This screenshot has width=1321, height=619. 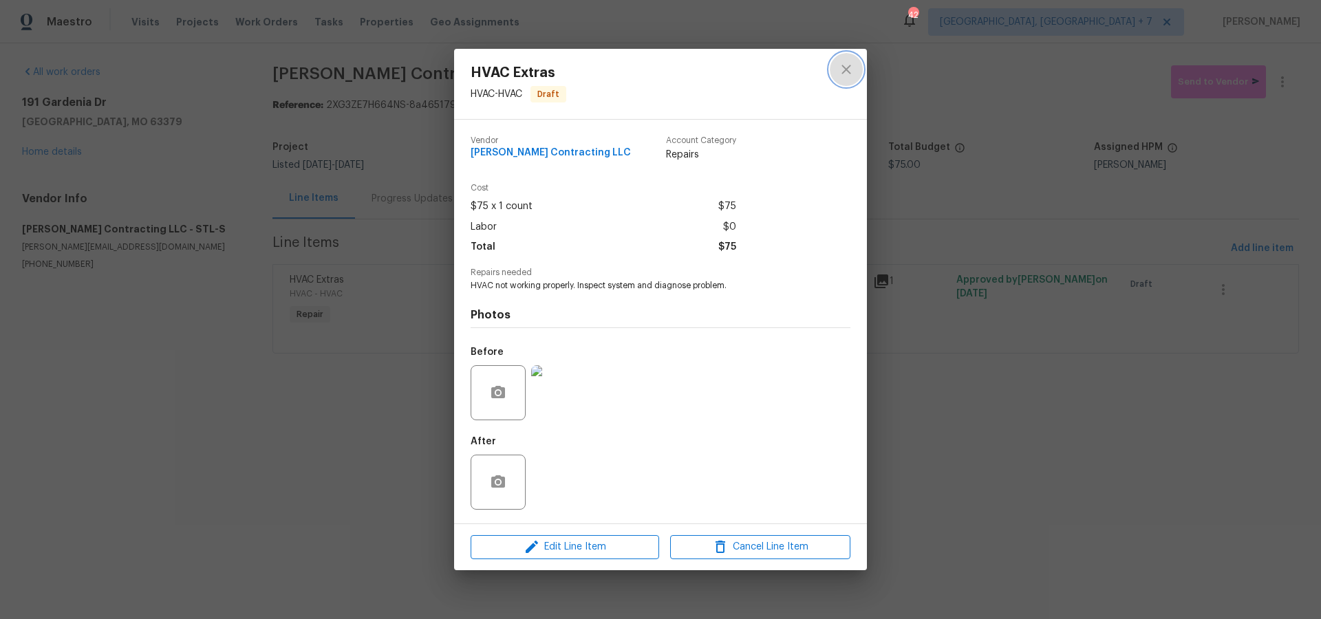 I want to click on span: HVAC - HVAC, so click(x=496, y=94).